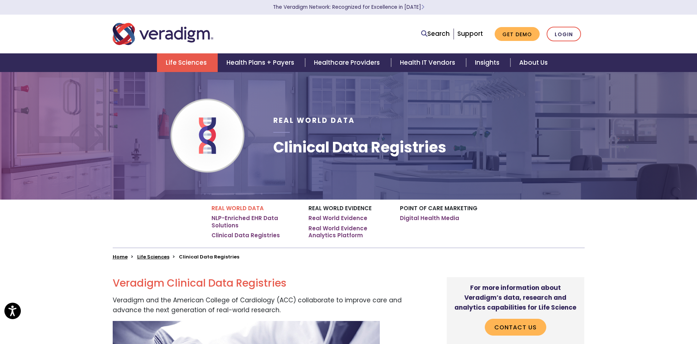  What do you see at coordinates (163, 34) in the screenshot?
I see `img: Veradigm logo` at bounding box center [163, 34].